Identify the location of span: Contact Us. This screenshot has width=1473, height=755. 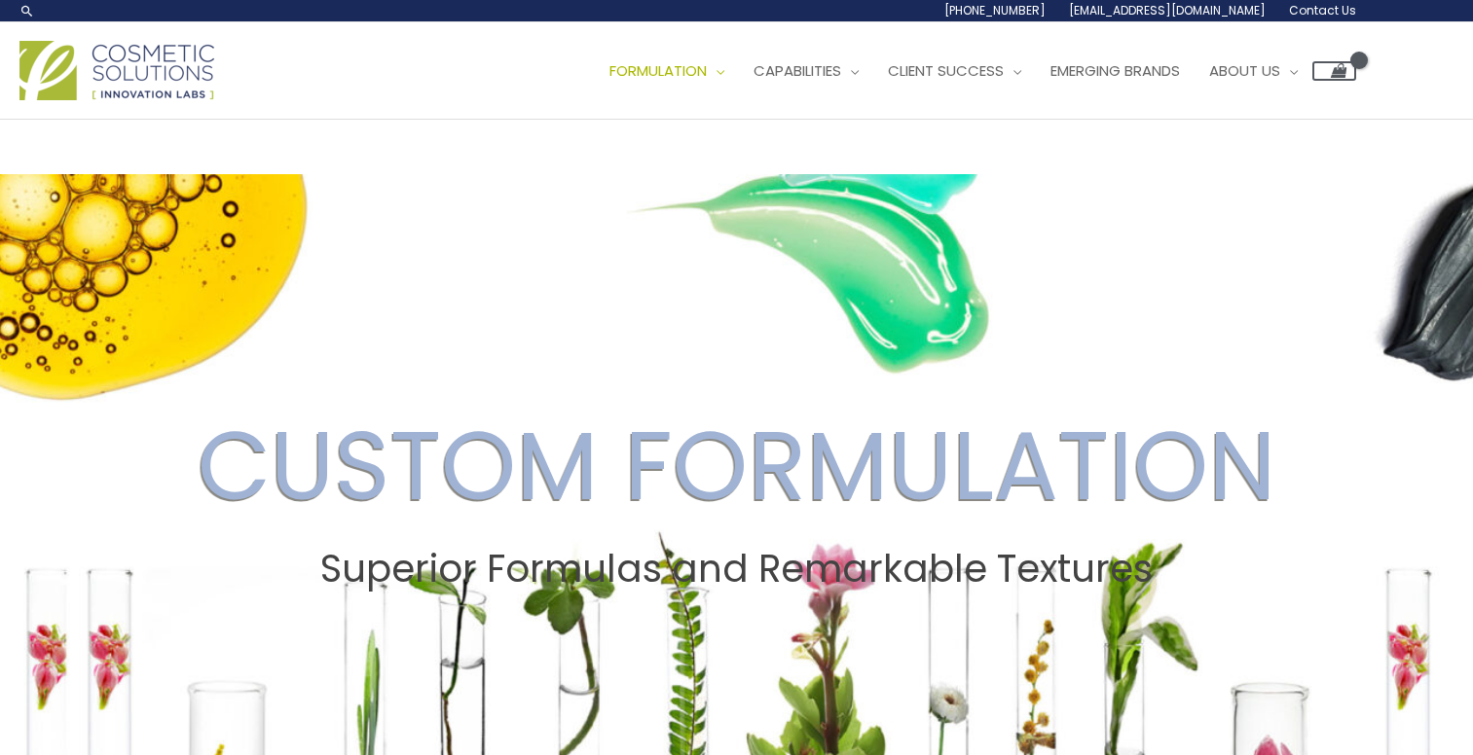
(1322, 10).